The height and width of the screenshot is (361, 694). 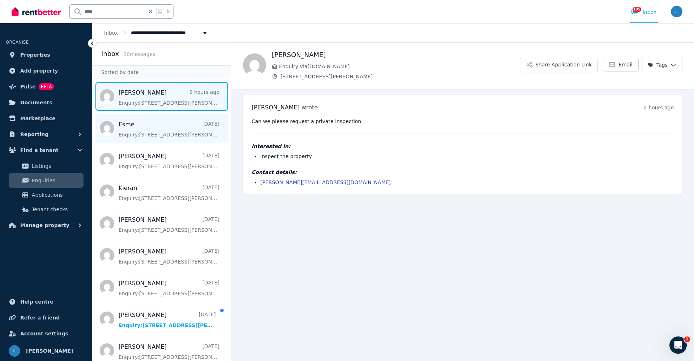 I want to click on img: RentBetter, so click(x=36, y=12).